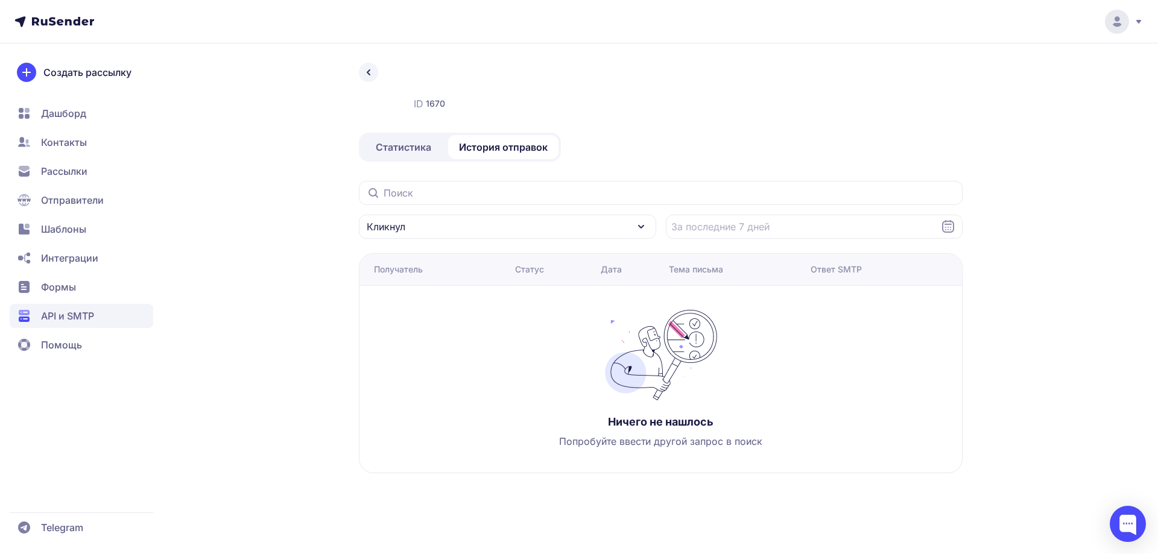 The image size is (1158, 554). Describe the element at coordinates (696, 270) in the screenshot. I see `div: Тема письма` at that location.